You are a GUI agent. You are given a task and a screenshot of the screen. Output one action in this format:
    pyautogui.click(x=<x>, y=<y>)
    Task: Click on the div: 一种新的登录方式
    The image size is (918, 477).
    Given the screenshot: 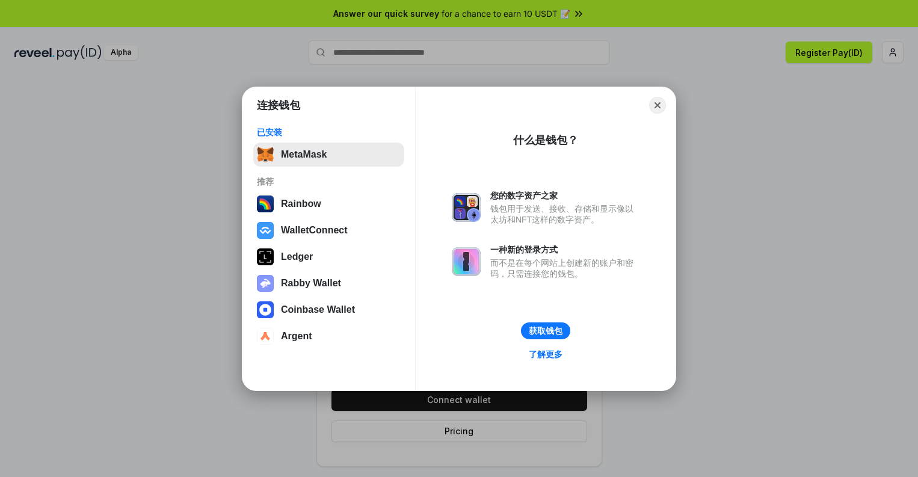 What is the action you would take?
    pyautogui.click(x=565, y=250)
    